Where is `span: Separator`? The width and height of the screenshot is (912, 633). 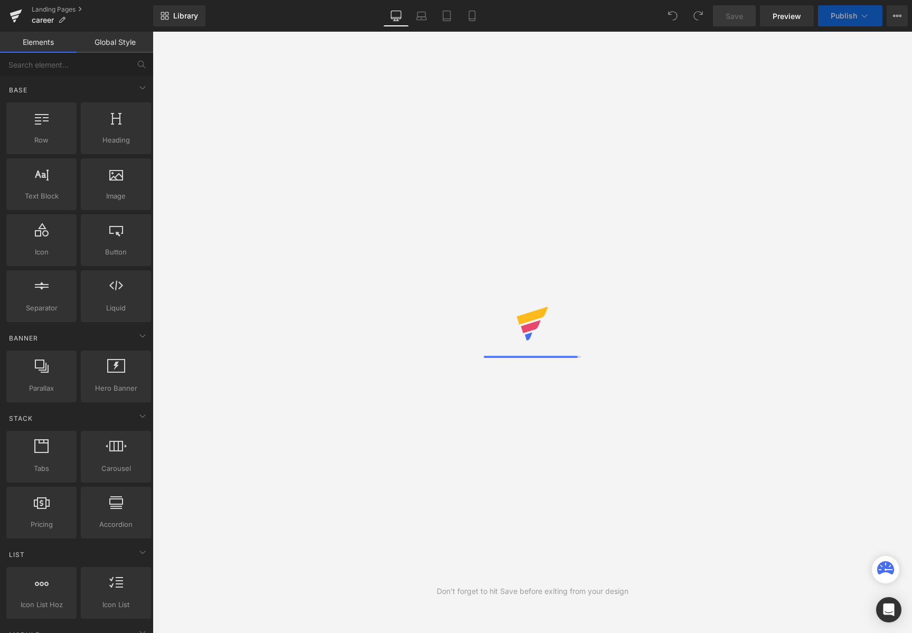 span: Separator is located at coordinates (41, 308).